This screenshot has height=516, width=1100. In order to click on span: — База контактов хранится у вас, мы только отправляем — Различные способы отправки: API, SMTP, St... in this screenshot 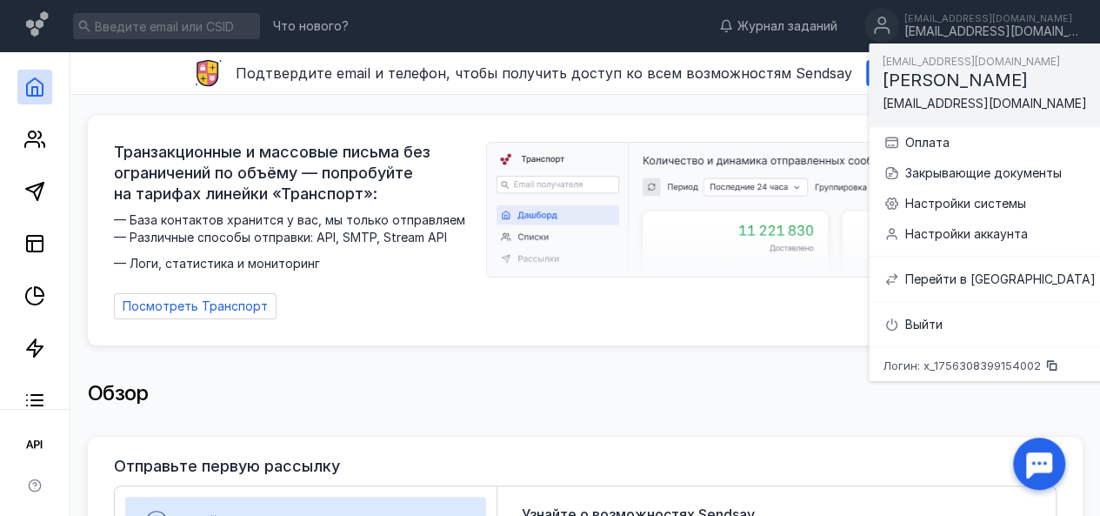, I will do `click(295, 242)`.